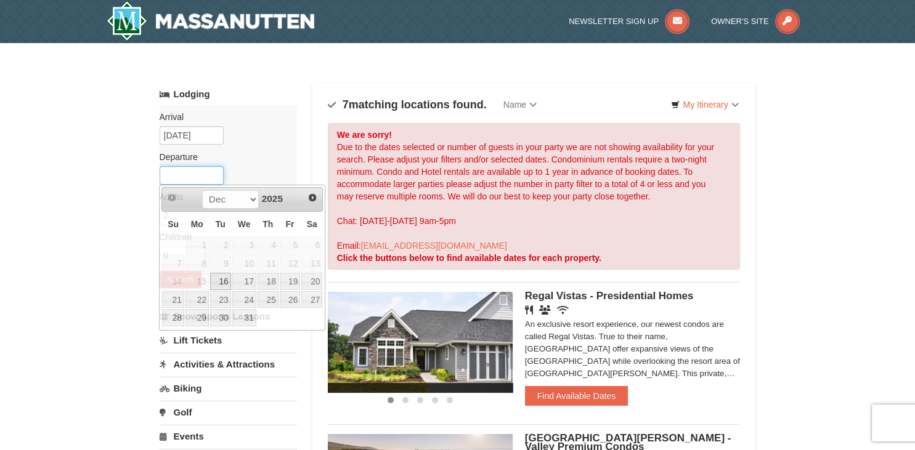 This screenshot has width=915, height=450. What do you see at coordinates (290, 264) in the screenshot?
I see `span: 12` at bounding box center [290, 264].